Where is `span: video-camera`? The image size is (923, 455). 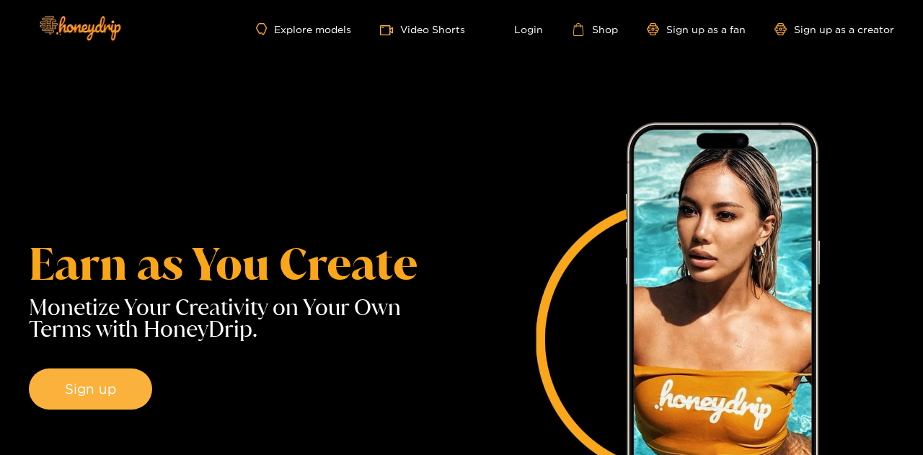
span: video-camera is located at coordinates (390, 30).